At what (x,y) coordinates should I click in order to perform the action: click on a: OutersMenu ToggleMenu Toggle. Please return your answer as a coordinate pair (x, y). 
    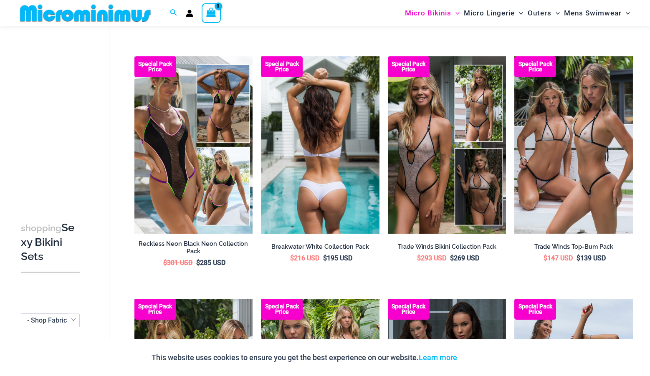
    Looking at the image, I should click on (543, 13).